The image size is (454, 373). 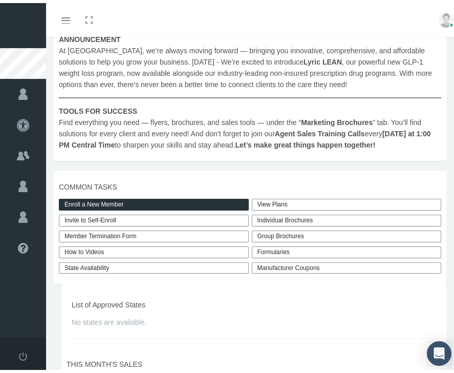 What do you see at coordinates (254, 302) in the screenshot?
I see `span: List of Approved States` at bounding box center [254, 302].